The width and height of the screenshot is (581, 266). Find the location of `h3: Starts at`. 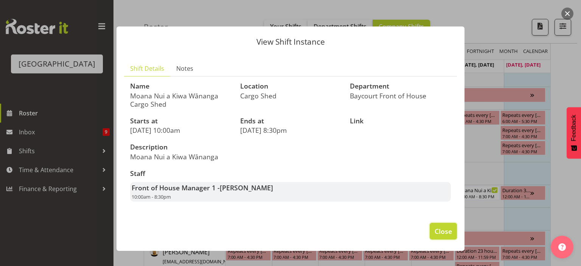

h3: Starts at is located at coordinates (180, 121).